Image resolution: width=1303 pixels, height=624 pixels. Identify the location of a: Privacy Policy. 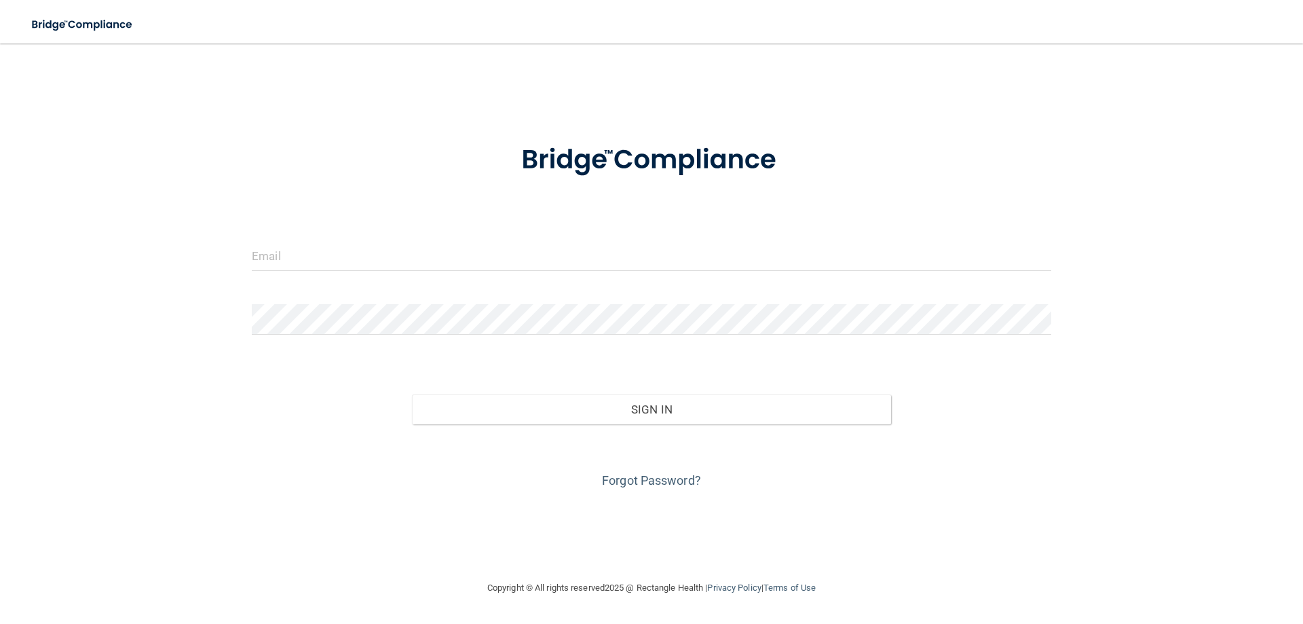
(734, 587).